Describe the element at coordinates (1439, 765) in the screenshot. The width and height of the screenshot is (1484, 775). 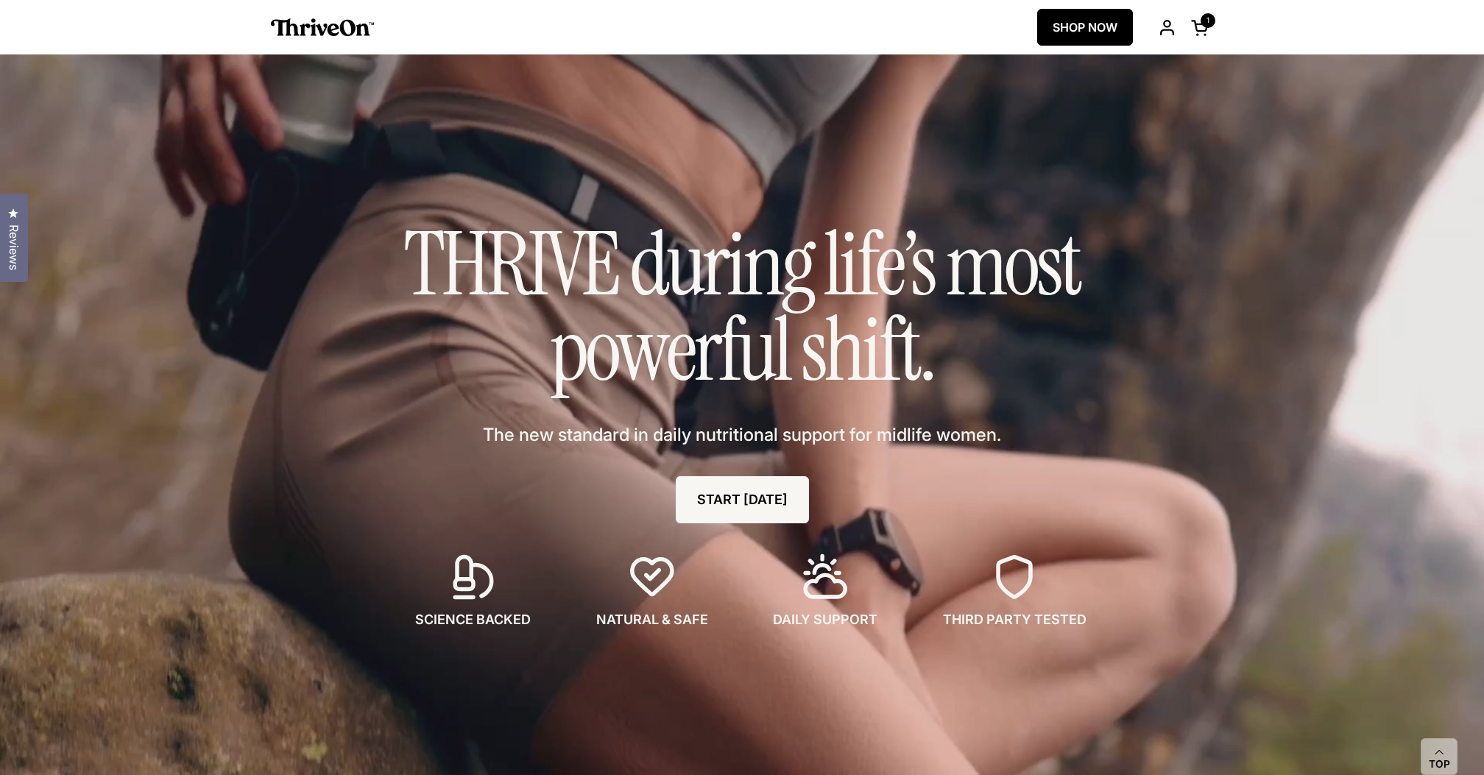
I see `span: Top` at that location.